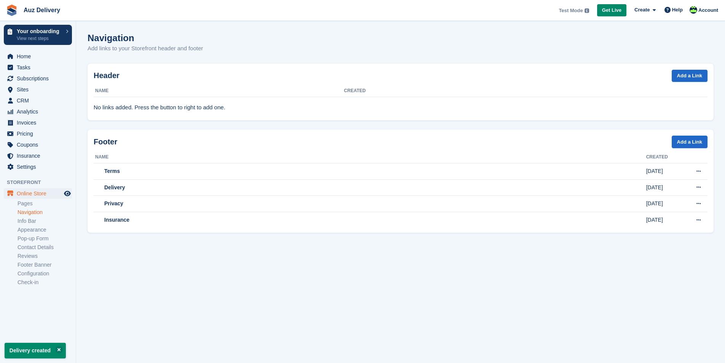  What do you see at coordinates (39, 31) in the screenshot?
I see `p: Your onboarding` at bounding box center [39, 31].